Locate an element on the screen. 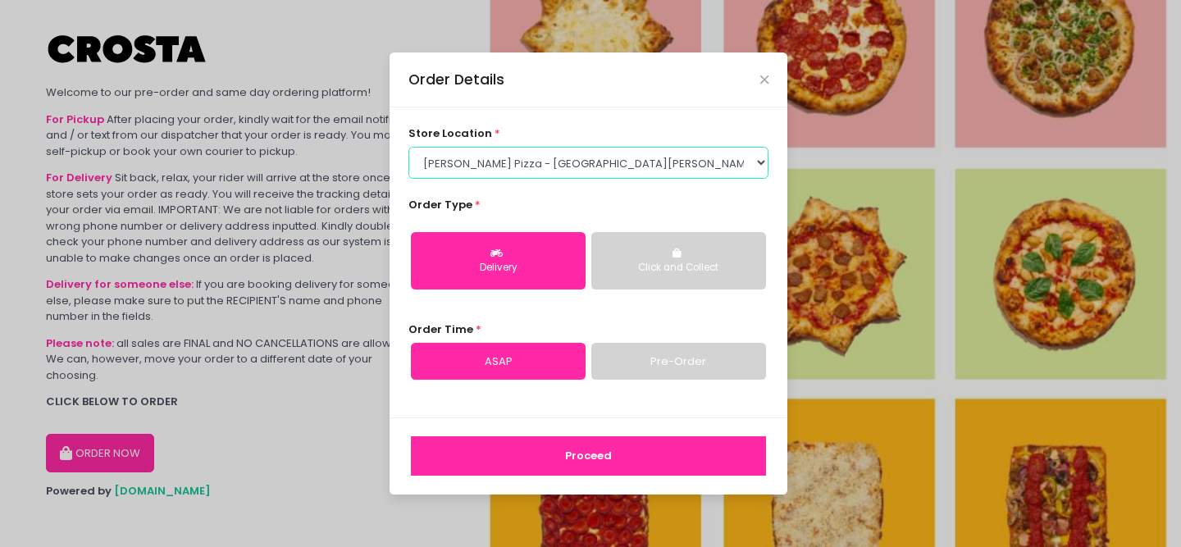  div: Order Details is located at coordinates (456, 80).